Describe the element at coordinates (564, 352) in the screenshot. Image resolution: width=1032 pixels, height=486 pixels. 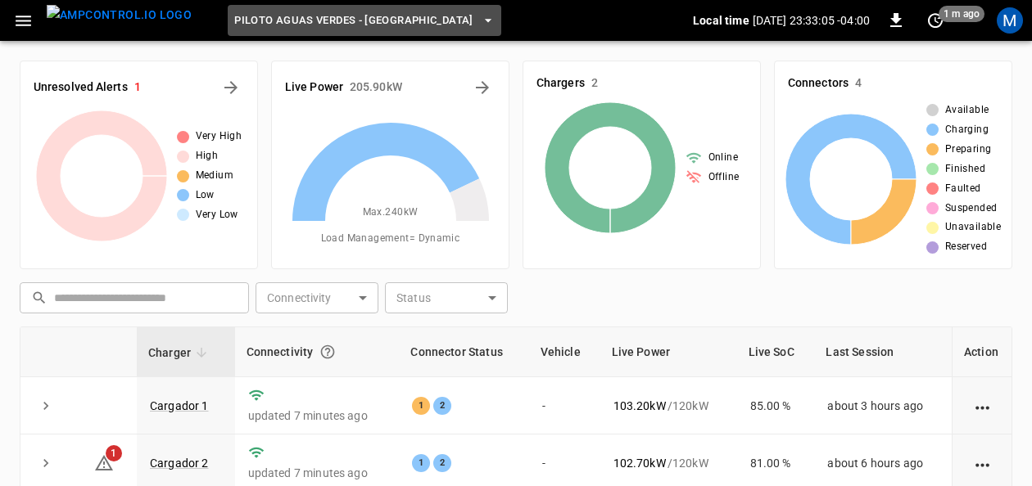
I see `th: Vehicle` at that location.